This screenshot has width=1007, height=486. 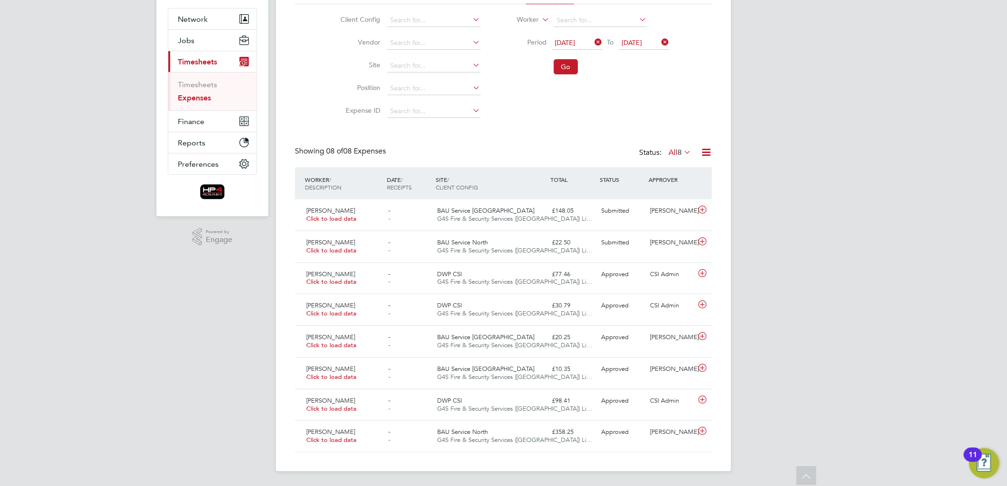 What do you see at coordinates (359, 42) in the screenshot?
I see `label: Vendor` at bounding box center [359, 42].